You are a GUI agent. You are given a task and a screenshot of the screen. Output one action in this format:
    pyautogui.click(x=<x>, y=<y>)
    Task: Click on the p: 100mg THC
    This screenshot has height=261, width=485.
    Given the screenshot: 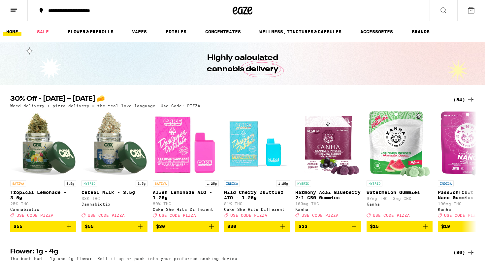 What is the action you would take?
    pyautogui.click(x=328, y=203)
    